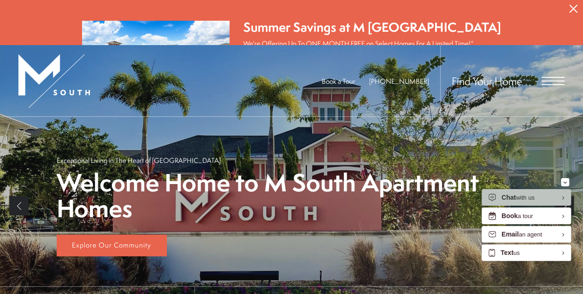 The width and height of the screenshot is (583, 294). What do you see at coordinates (372, 53) in the screenshot?
I see `p: We're Offering Up To ONE MONTH FREE on Select Homes For A Limited Time!* Call Our Friendly Leasin...` at bounding box center [372, 53].